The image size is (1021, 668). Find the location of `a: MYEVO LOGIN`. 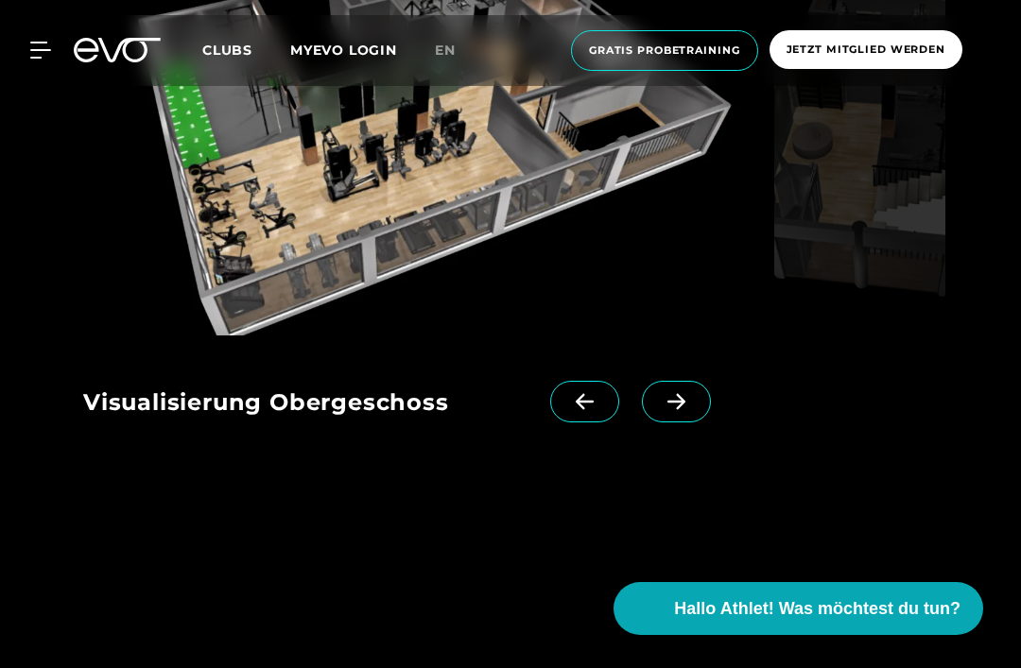

a: MYEVO LOGIN is located at coordinates (343, 50).